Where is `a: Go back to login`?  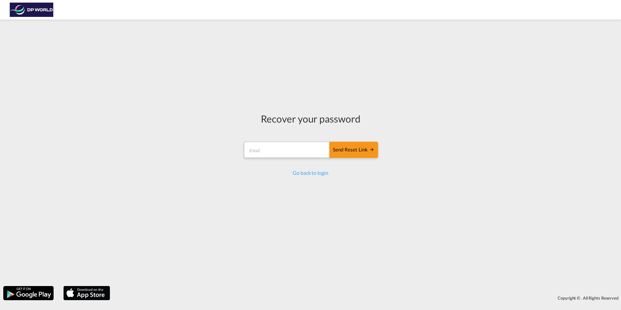 a: Go back to login is located at coordinates (310, 173).